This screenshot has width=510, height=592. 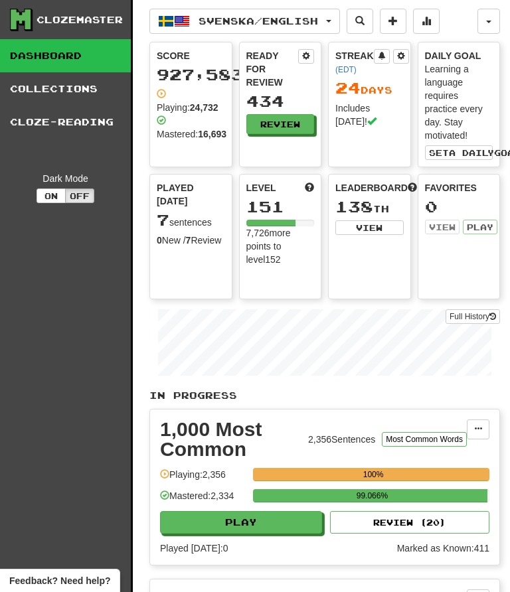 What do you see at coordinates (258, 21) in the screenshot?
I see `span: Svenska / English` at bounding box center [258, 21].